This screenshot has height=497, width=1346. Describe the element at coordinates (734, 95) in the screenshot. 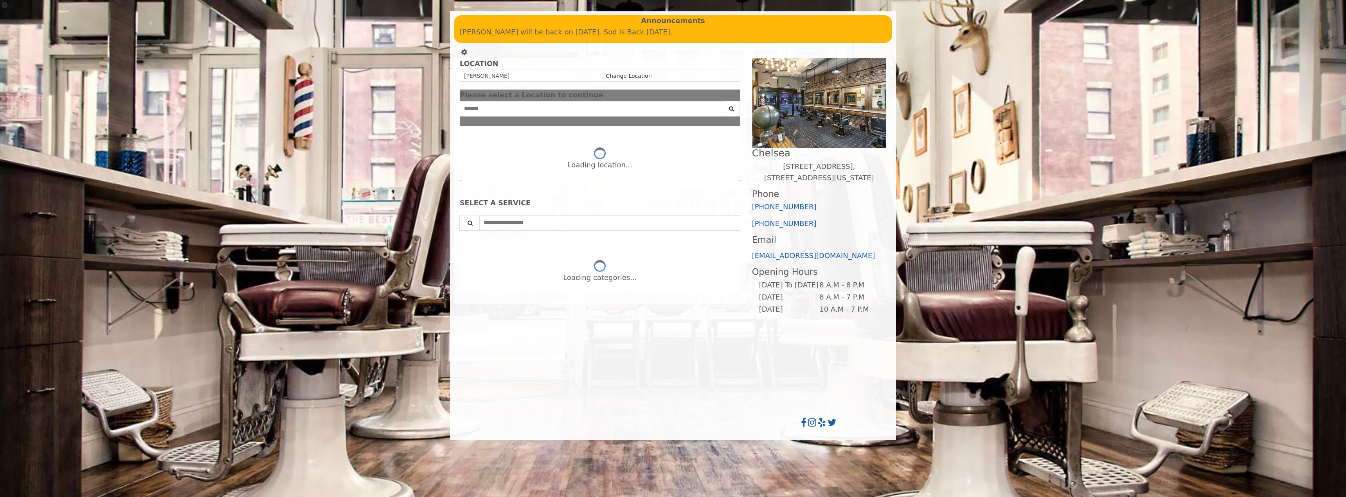

I see `button: close dialog` at that location.